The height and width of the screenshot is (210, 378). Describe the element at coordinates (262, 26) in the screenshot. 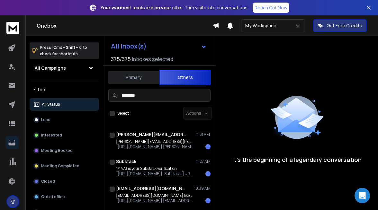

I see `p: My Workspace` at that location.